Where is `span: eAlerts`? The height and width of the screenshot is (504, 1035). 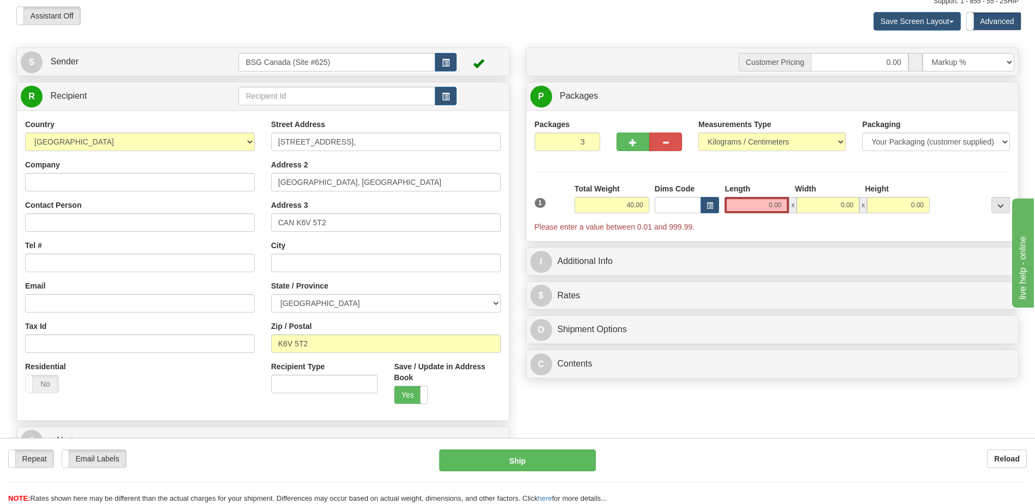 span: eAlerts is located at coordinates (64, 440).